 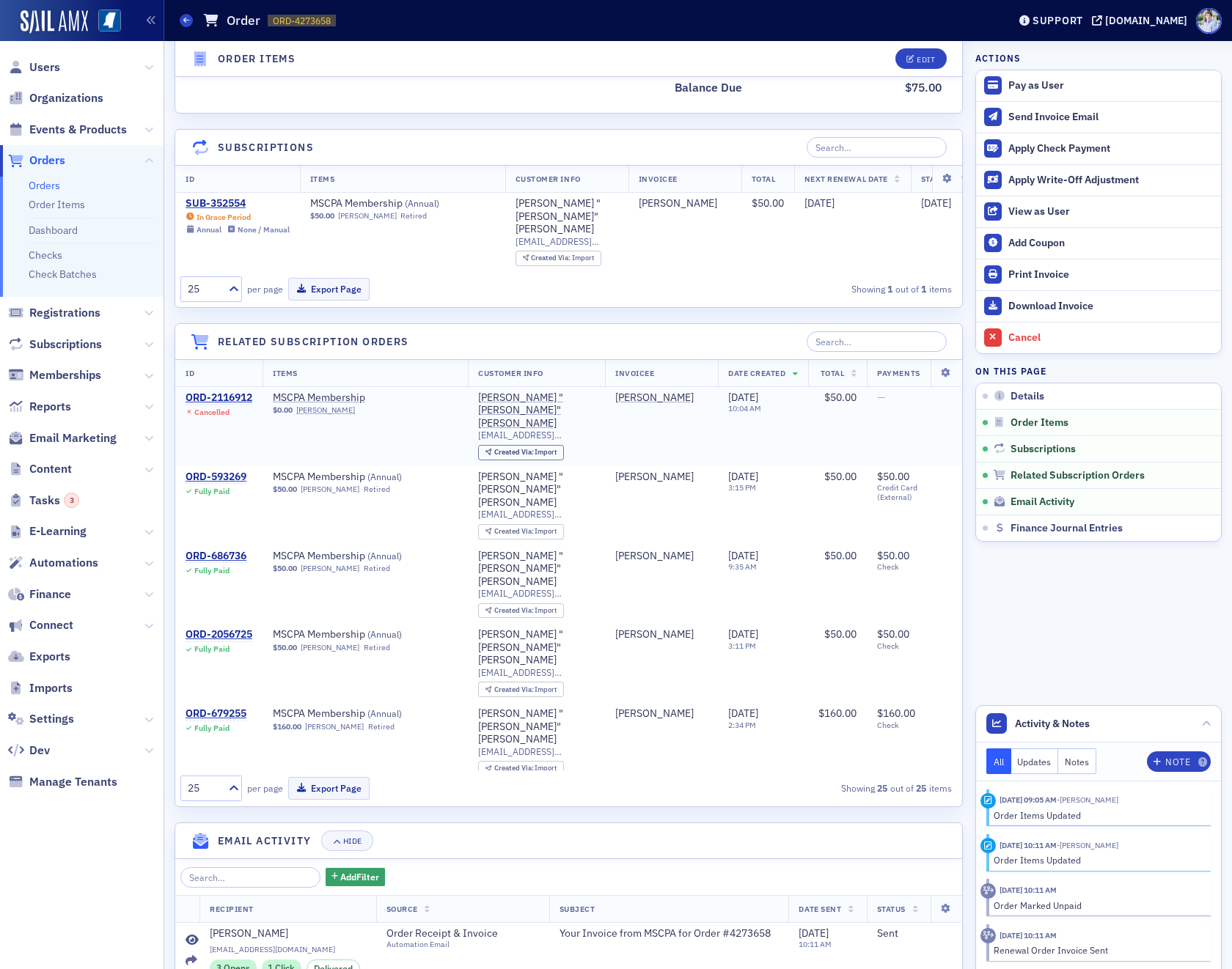 What do you see at coordinates (62, 439) in the screenshot?
I see `a: Email Marketing` at bounding box center [62, 439].